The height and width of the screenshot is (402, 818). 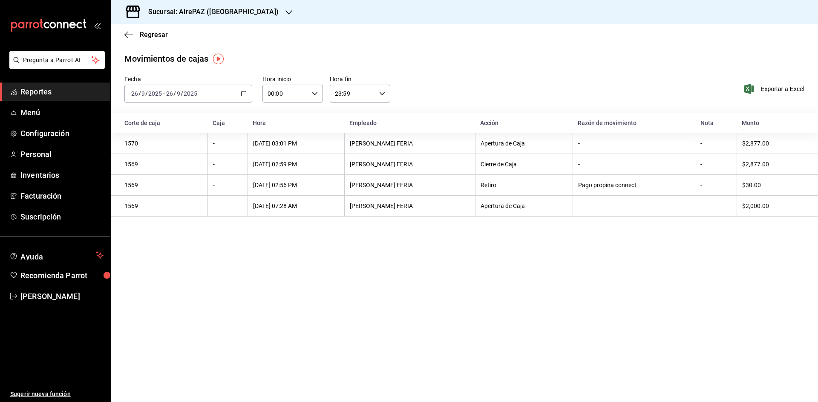 I want to click on label: Fecha, so click(x=188, y=79).